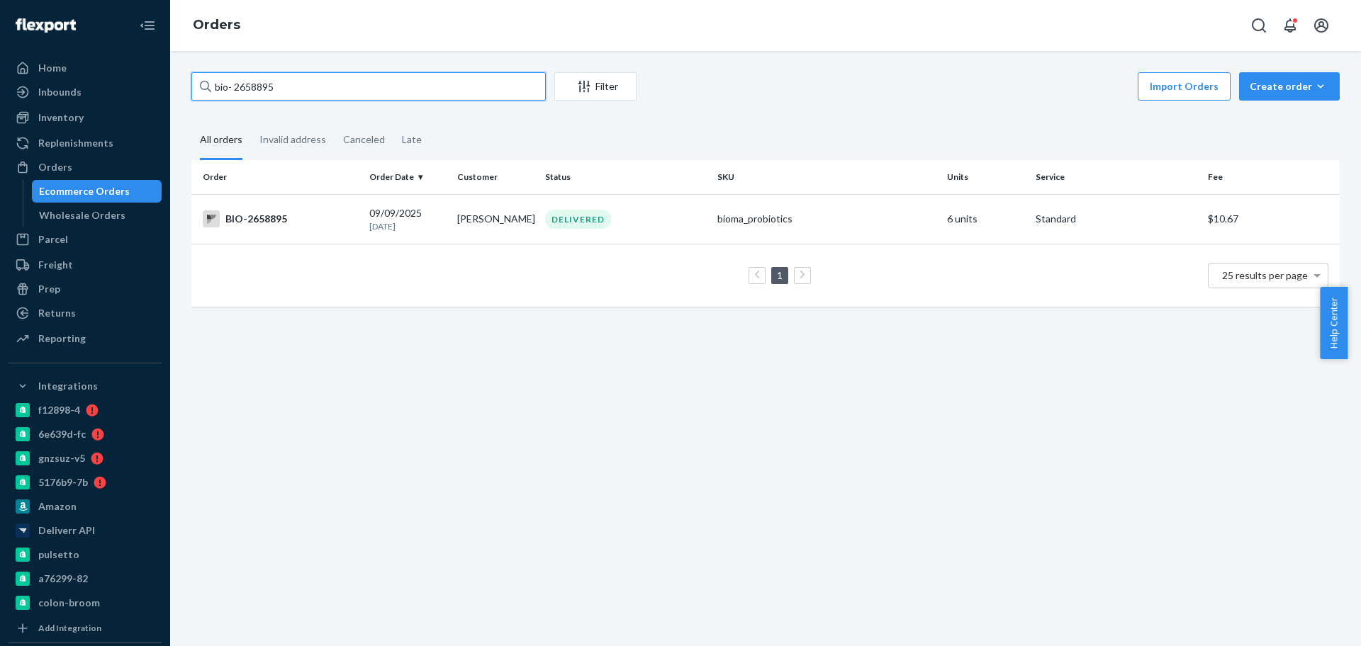 The height and width of the screenshot is (646, 1361). Describe the element at coordinates (827, 177) in the screenshot. I see `th: SKU` at that location.